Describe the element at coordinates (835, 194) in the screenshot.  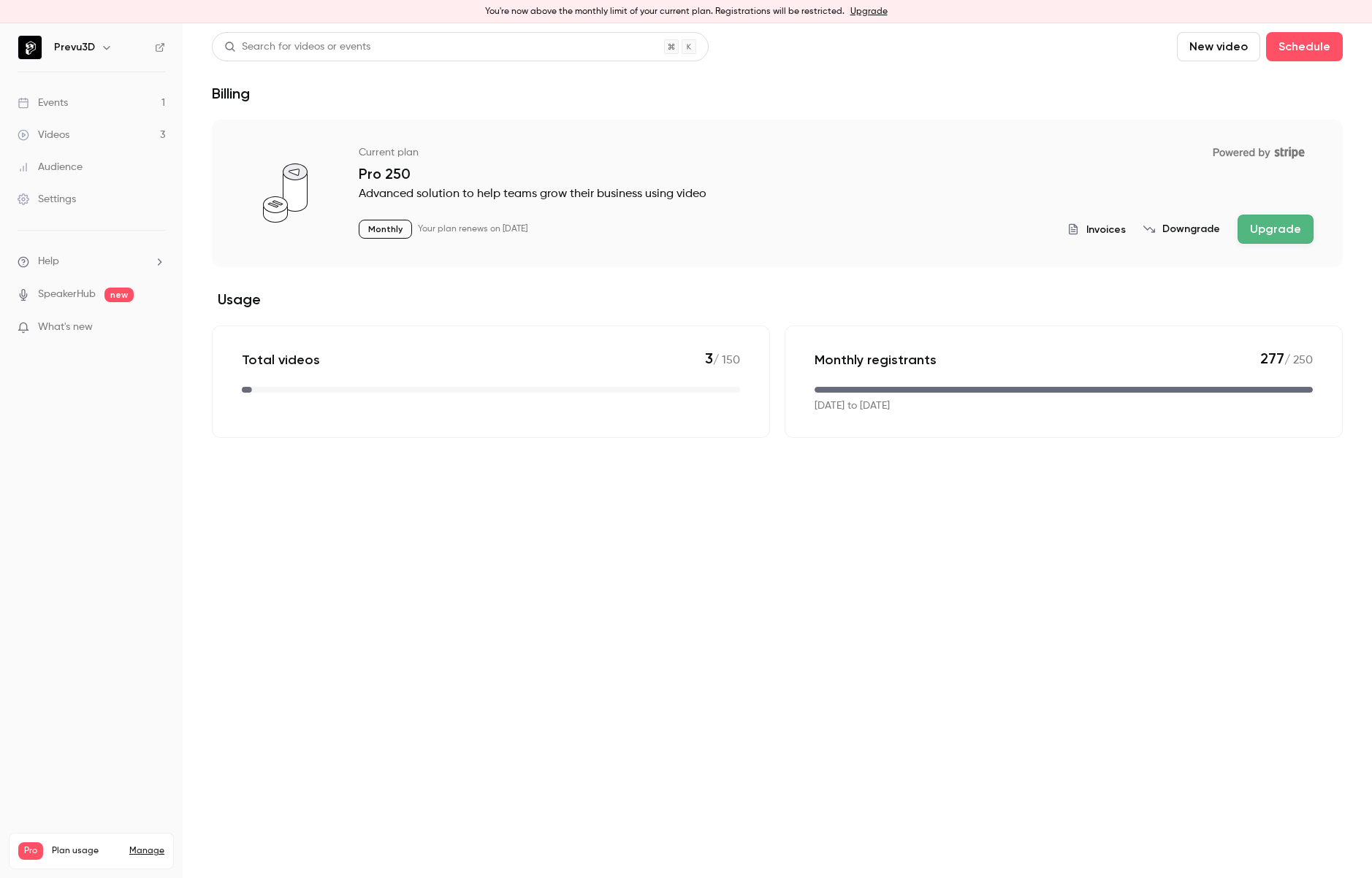
I see `p: Advanced solution to help teams grow their business using video` at that location.